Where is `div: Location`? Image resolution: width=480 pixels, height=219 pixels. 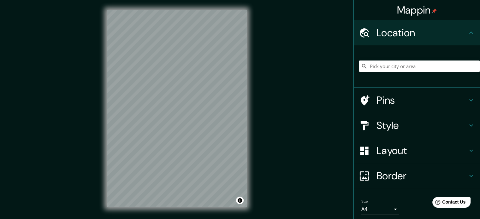 div: Location is located at coordinates (417, 33).